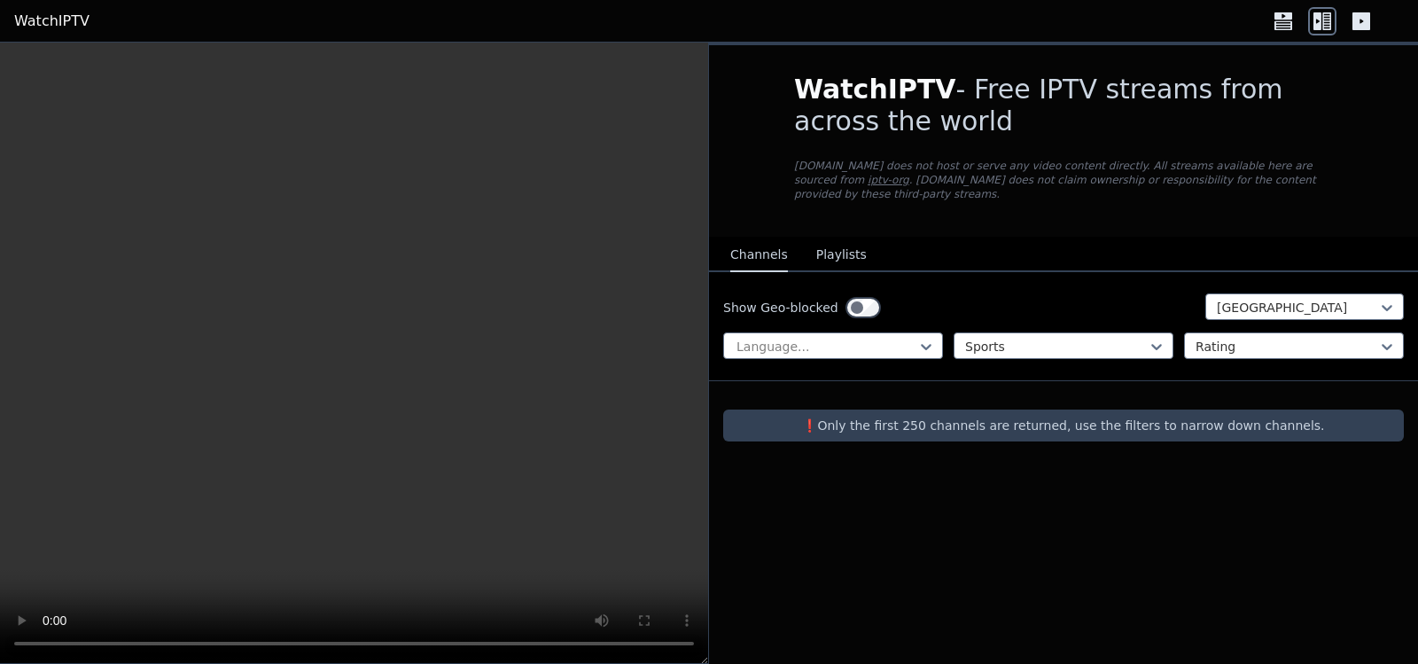 The image size is (1418, 664). What do you see at coordinates (759, 255) in the screenshot?
I see `button: Channels` at bounding box center [759, 255].